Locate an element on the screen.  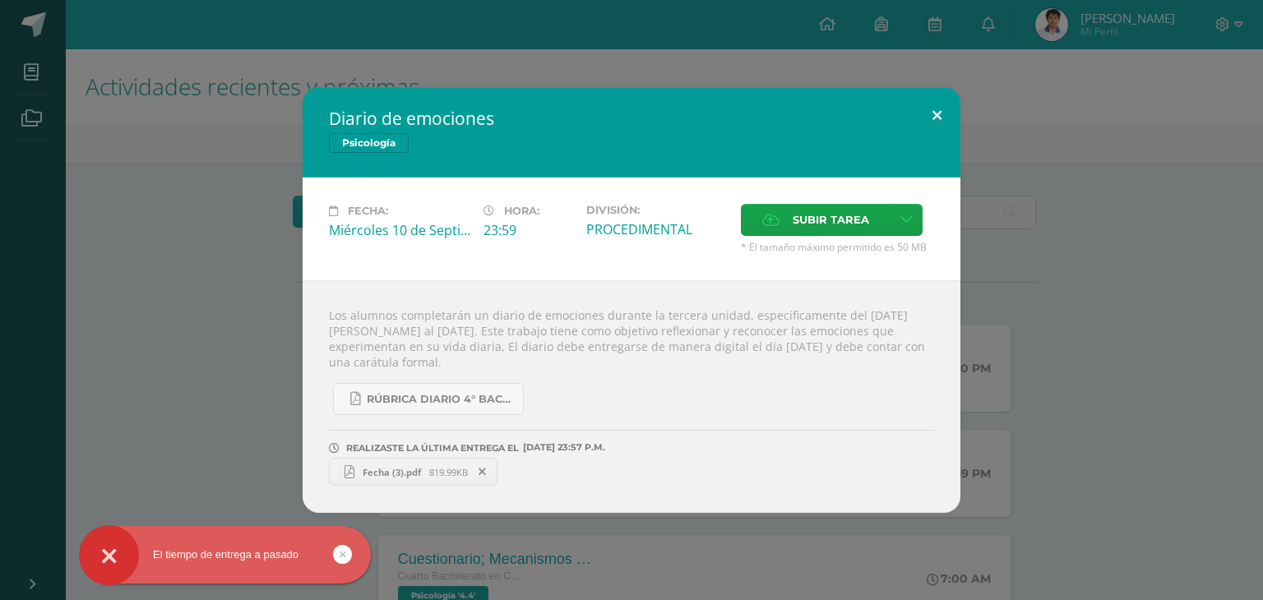
div: Miércoles 10 de Septiembre is located at coordinates (400, 230).